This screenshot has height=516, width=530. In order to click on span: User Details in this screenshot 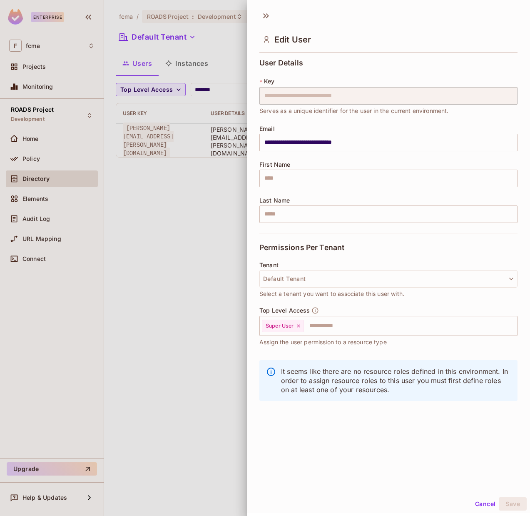, I will do `click(281, 63)`.